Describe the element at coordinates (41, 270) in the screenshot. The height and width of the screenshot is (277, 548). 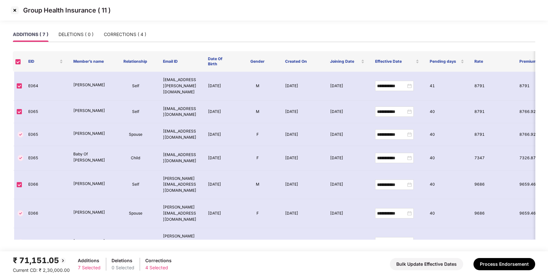
I see `span: Current CD: ₹ 2,30,000.00` at that location.